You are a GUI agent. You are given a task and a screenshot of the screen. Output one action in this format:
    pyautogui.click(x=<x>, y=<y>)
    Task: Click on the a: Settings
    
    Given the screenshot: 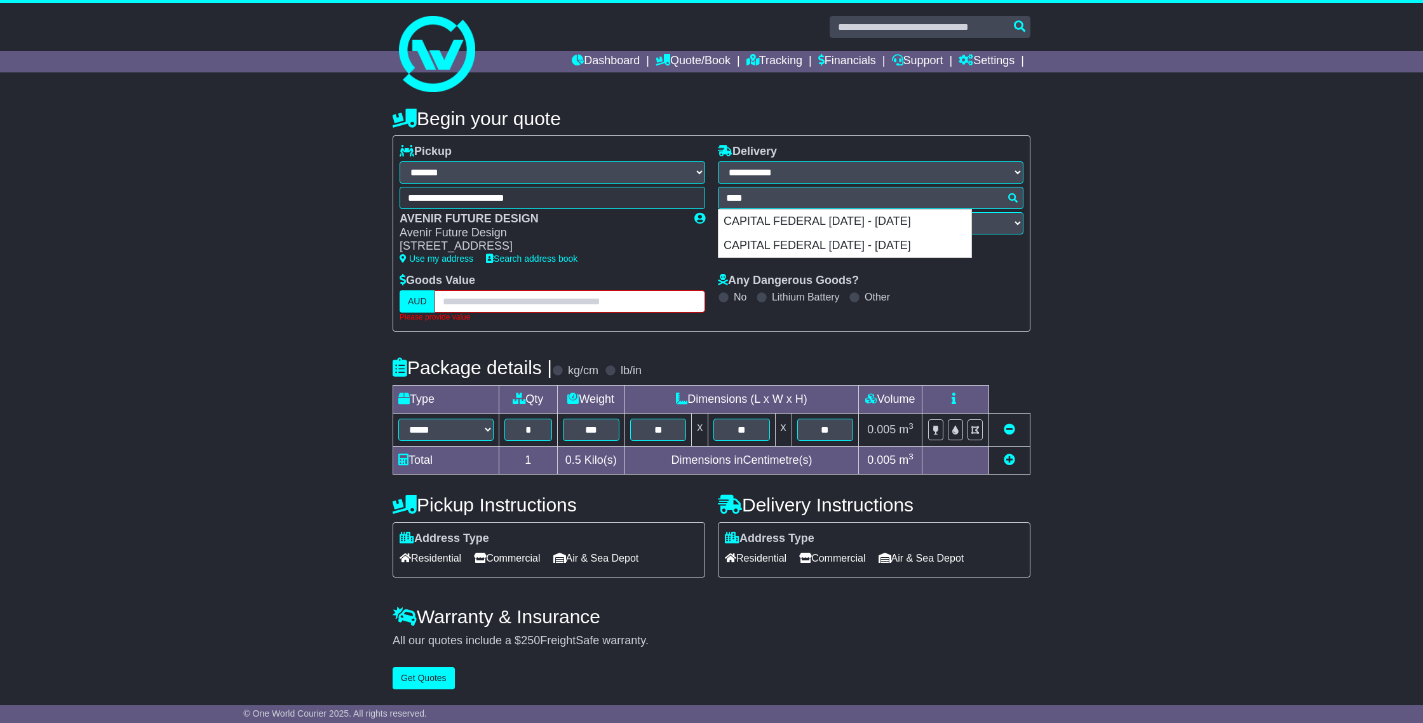 What is the action you would take?
    pyautogui.click(x=986, y=62)
    